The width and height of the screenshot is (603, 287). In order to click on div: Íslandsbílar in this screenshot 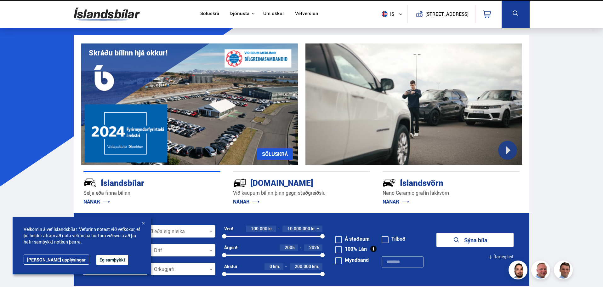, I will do `click(141, 182)`.